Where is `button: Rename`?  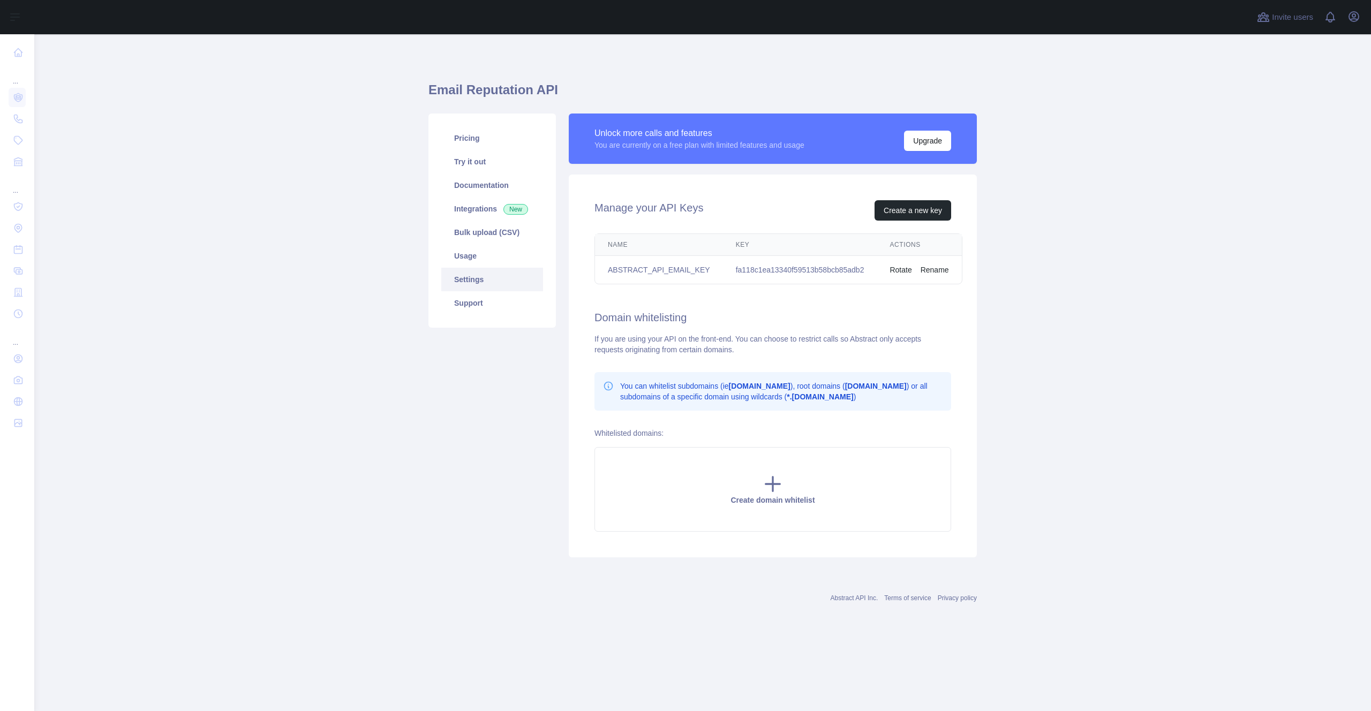 button: Rename is located at coordinates (935, 270).